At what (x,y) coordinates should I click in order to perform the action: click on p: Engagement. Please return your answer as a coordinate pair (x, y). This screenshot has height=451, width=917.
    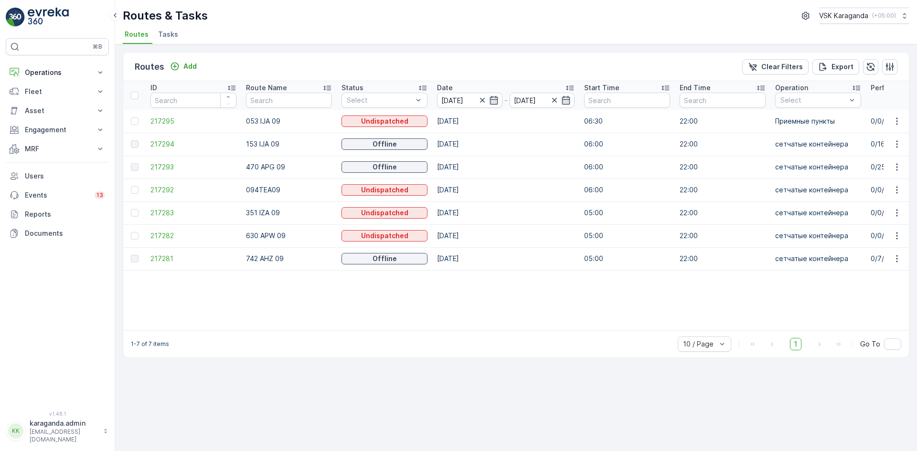
    Looking at the image, I should click on (57, 130).